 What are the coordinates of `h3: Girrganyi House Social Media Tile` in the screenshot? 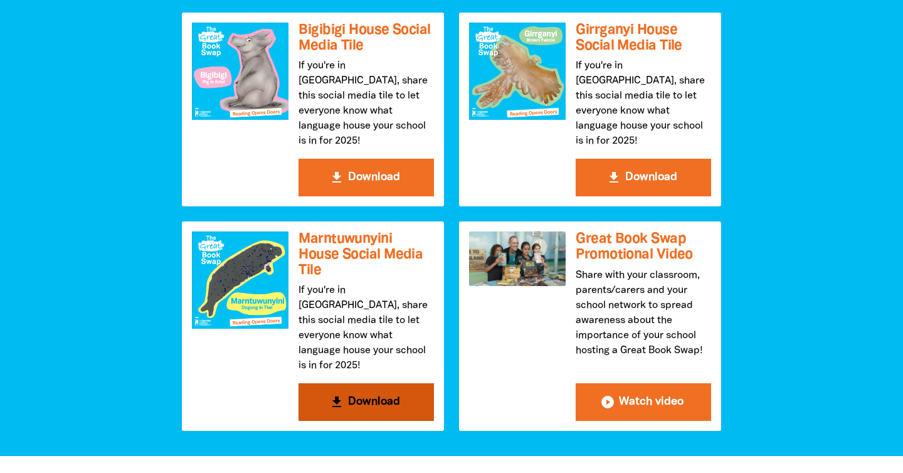 It's located at (644, 38).